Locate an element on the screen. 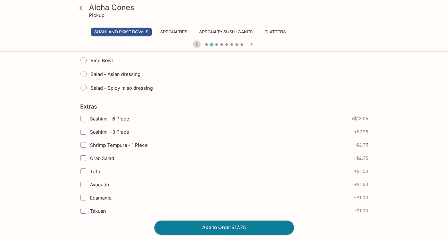  span: Sashimi - 3 Piece is located at coordinates (109, 132).